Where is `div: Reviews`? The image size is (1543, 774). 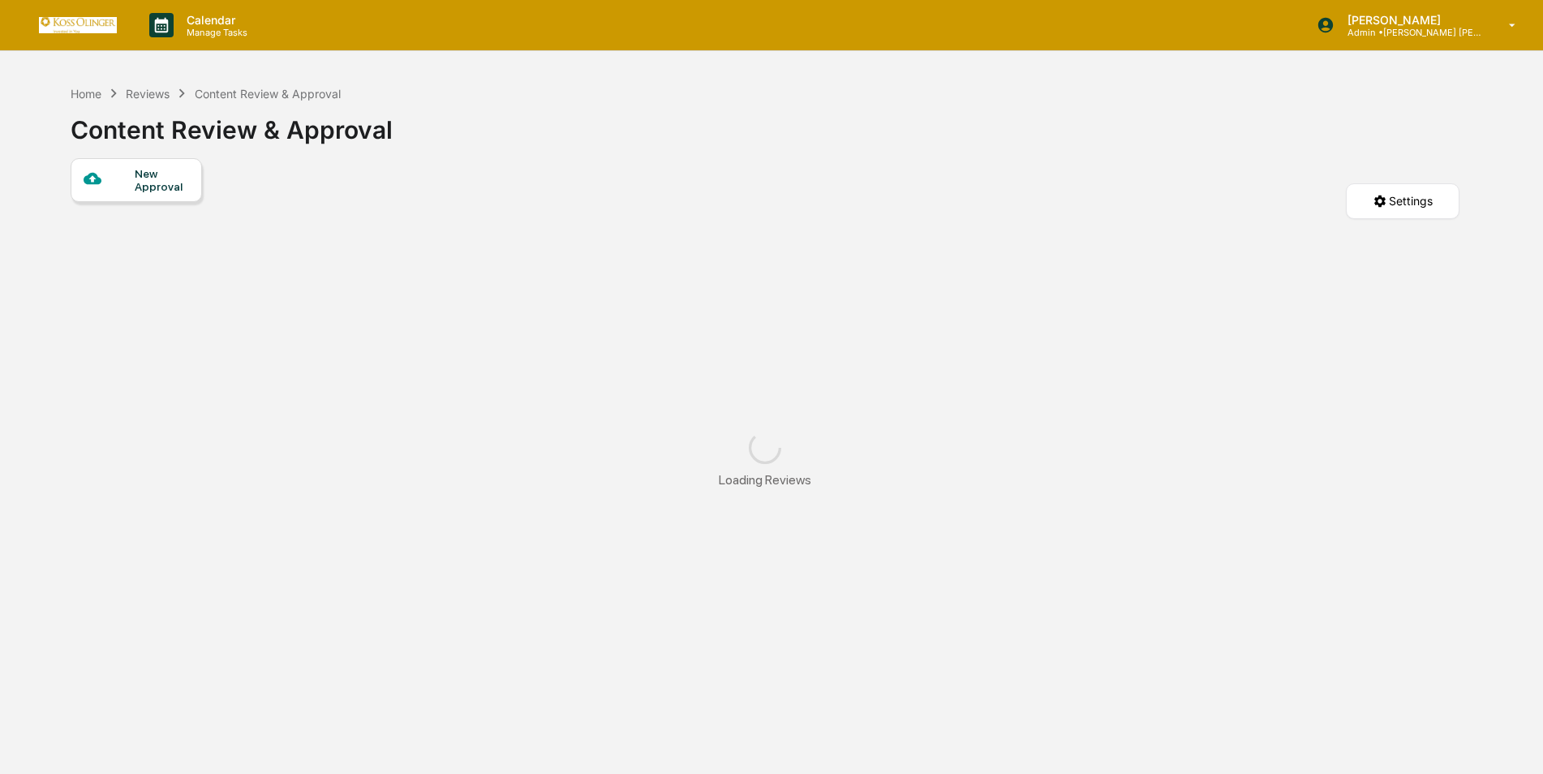 div: Reviews is located at coordinates (148, 93).